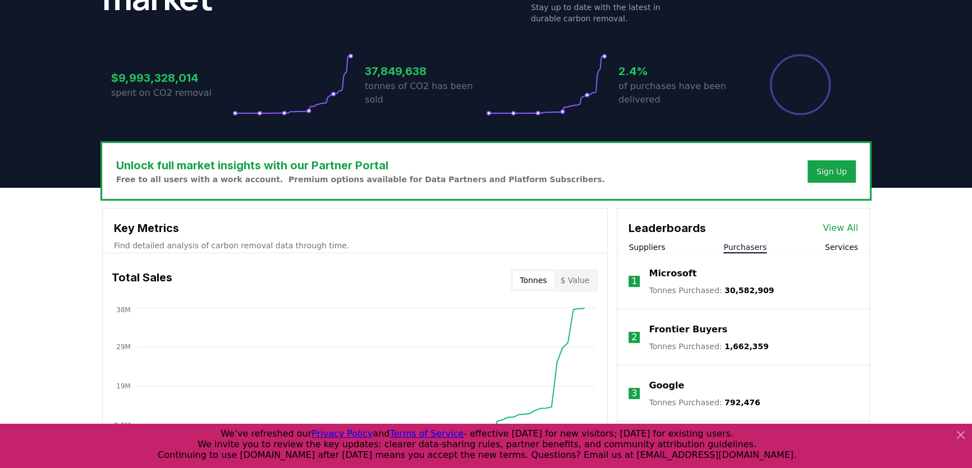 This screenshot has width=972, height=468. I want to click on p: spent on CO2 removal, so click(172, 93).